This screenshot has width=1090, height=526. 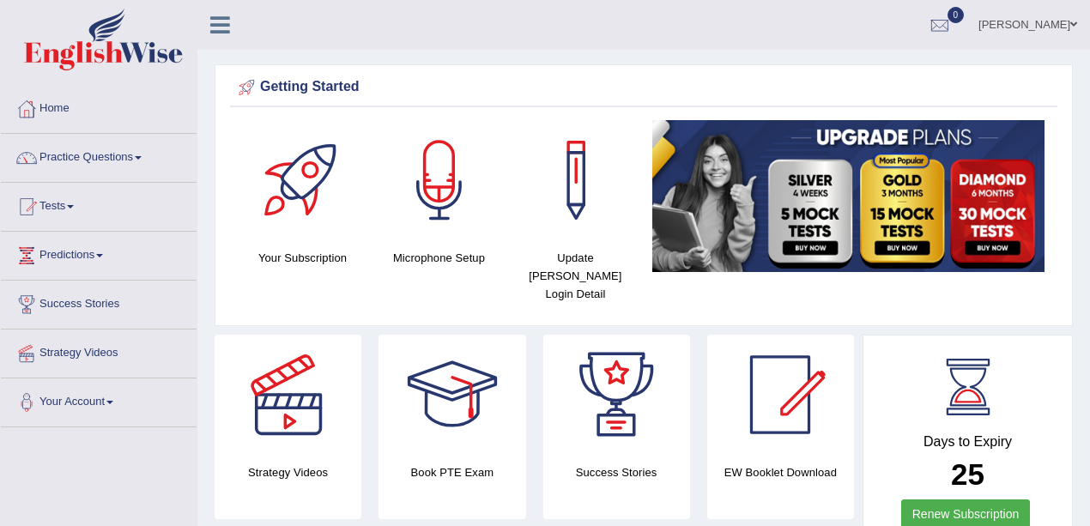 What do you see at coordinates (302, 257) in the screenshot?
I see `h4: Your Subscription` at bounding box center [302, 257].